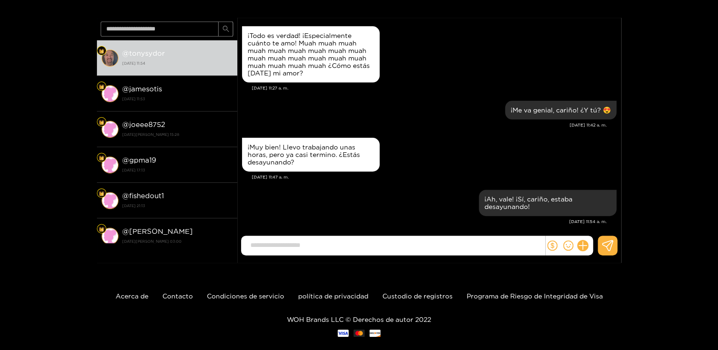 Image resolution: width=718 pixels, height=350 pixels. Describe the element at coordinates (548, 203) in the screenshot. I see `div: 27 de septiembre, 11:54 a. m.` at that location.